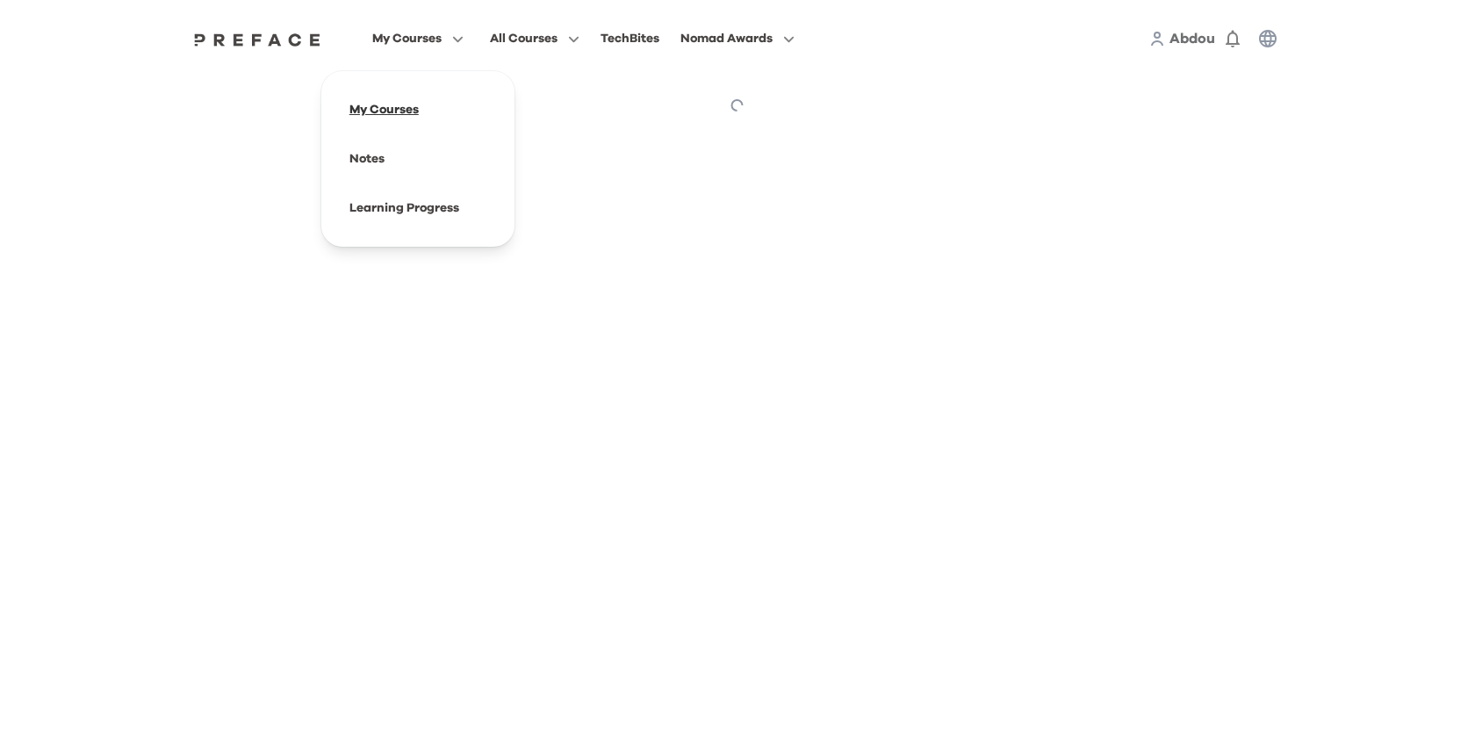  I want to click on span: All Courses, so click(523, 39).